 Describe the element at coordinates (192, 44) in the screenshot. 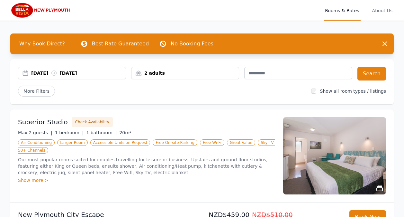

I see `p: No Booking Fees` at that location.